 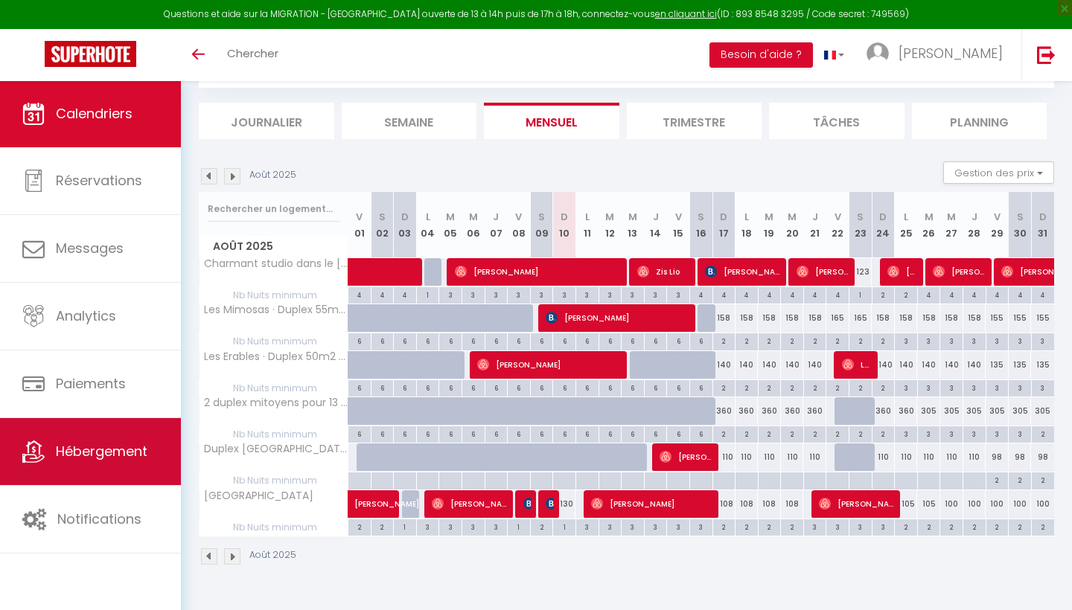 What do you see at coordinates (769, 225) in the screenshot?
I see `th: 19` at bounding box center [769, 225].